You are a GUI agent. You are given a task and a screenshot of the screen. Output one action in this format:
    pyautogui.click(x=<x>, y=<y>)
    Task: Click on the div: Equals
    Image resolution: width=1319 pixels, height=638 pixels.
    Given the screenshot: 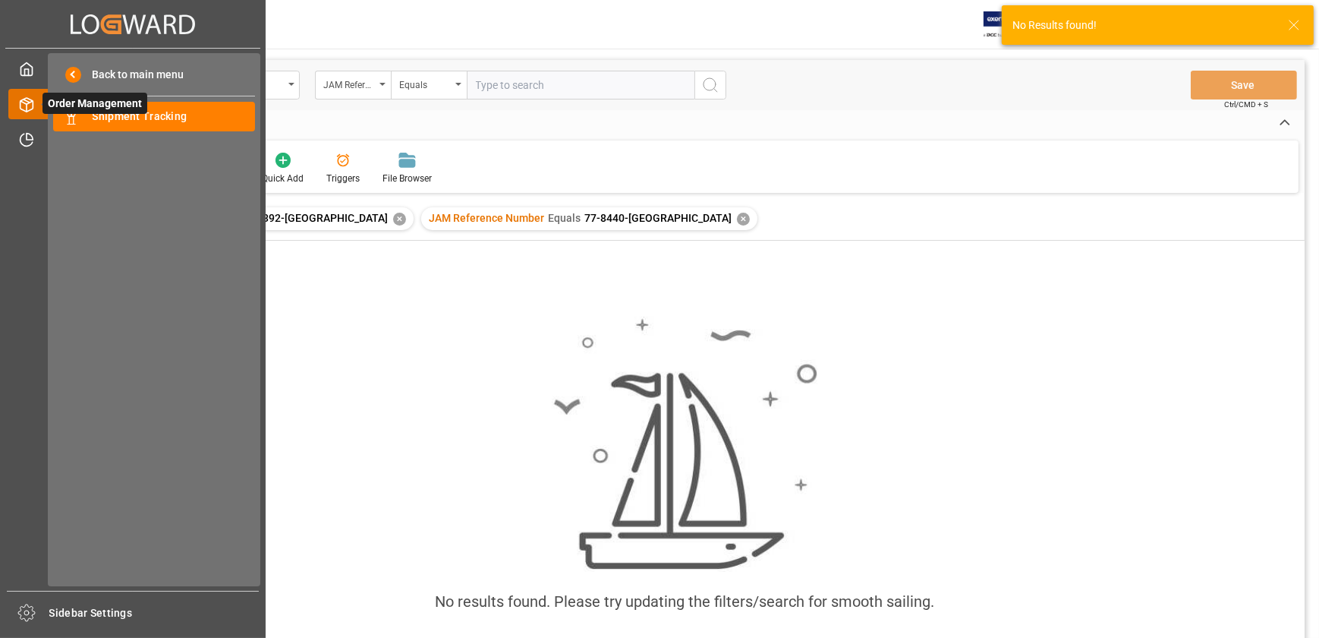 What is the action you would take?
    pyautogui.click(x=425, y=83)
    